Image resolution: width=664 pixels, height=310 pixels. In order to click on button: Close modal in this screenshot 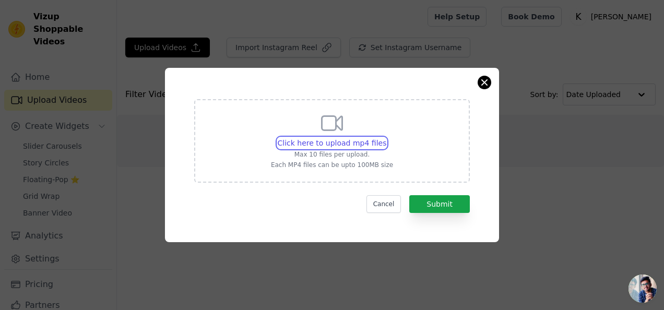, I will do `click(484, 82)`.